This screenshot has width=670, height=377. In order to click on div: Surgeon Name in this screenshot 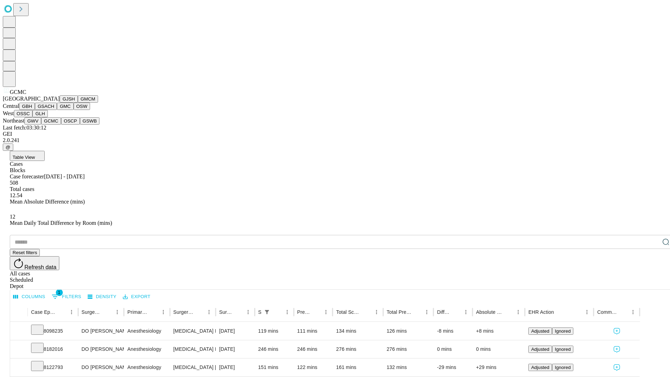, I will do `click(92, 312)`.